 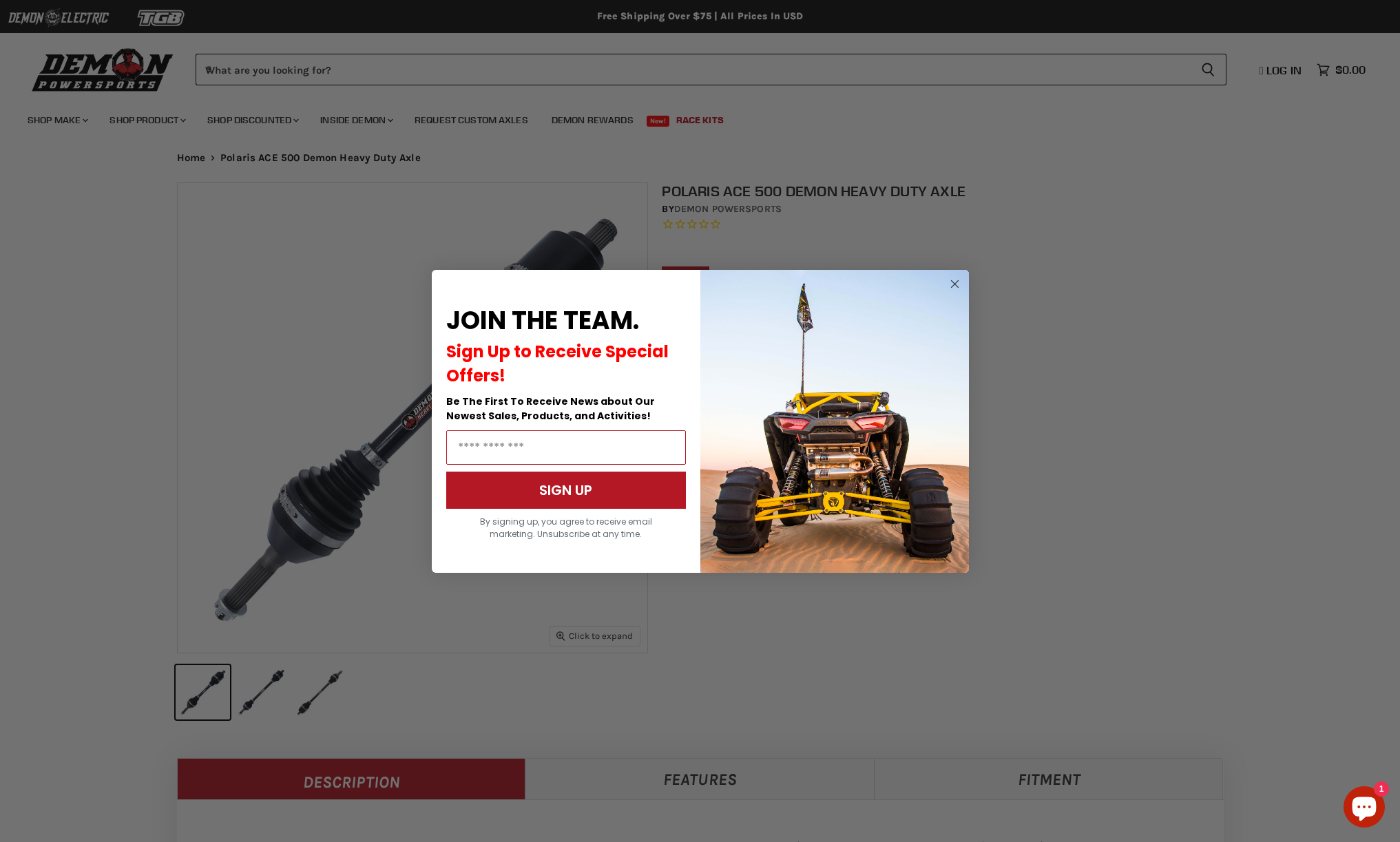 I want to click on button: SIGN UP, so click(x=566, y=491).